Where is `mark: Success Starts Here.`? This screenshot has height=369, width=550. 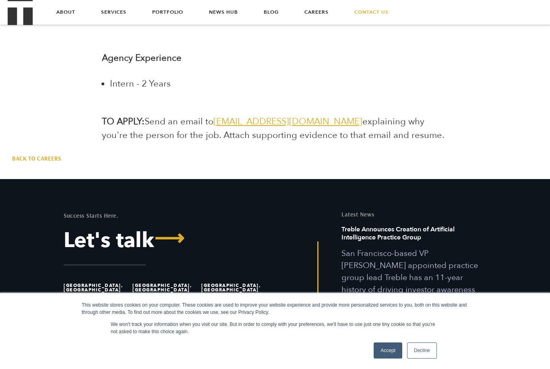
mark: Success Starts Here. is located at coordinates (91, 215).